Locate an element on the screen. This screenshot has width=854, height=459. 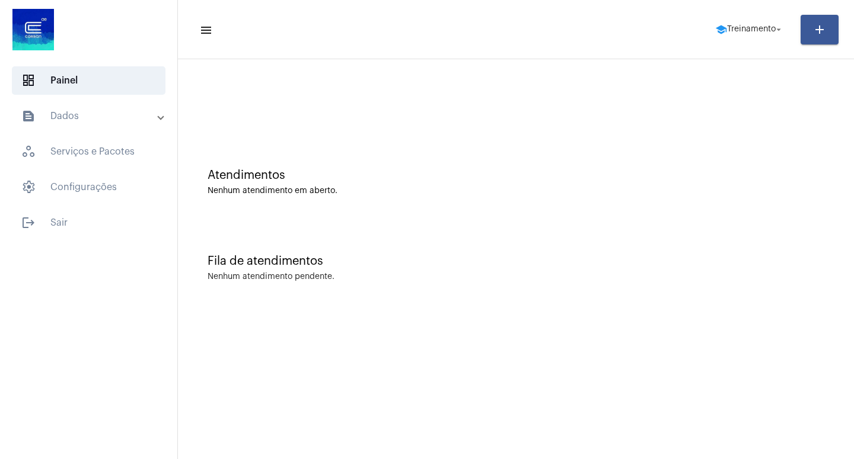
mat-icon: add is located at coordinates (819, 30).